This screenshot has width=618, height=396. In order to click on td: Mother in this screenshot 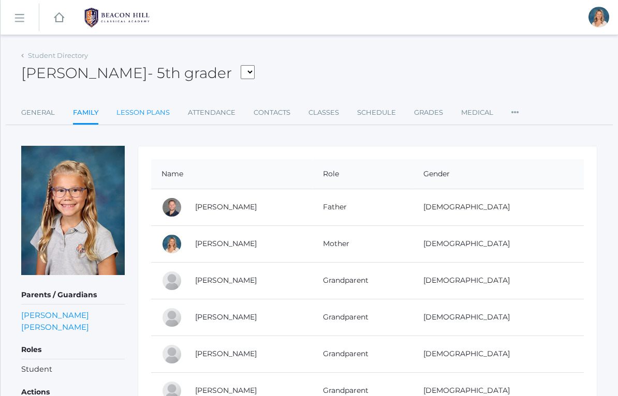, I will do `click(363, 244)`.